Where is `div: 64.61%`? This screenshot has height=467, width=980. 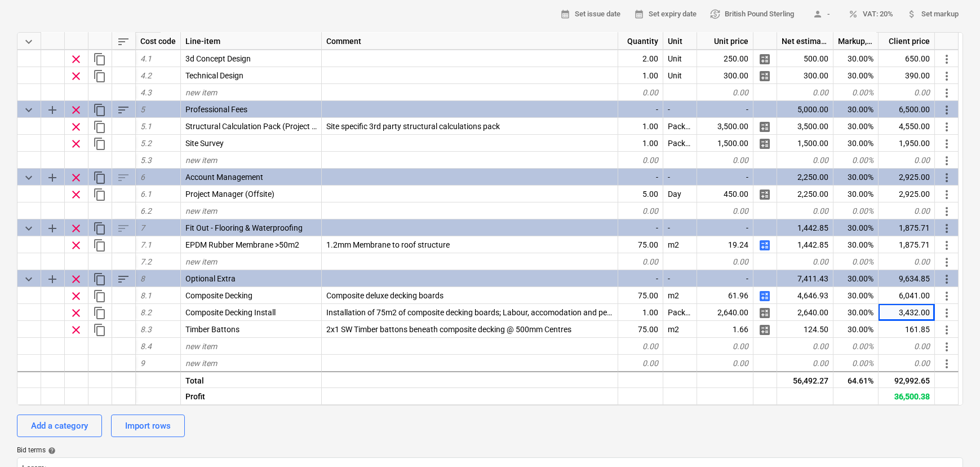 div: 64.61% is located at coordinates (856, 379).